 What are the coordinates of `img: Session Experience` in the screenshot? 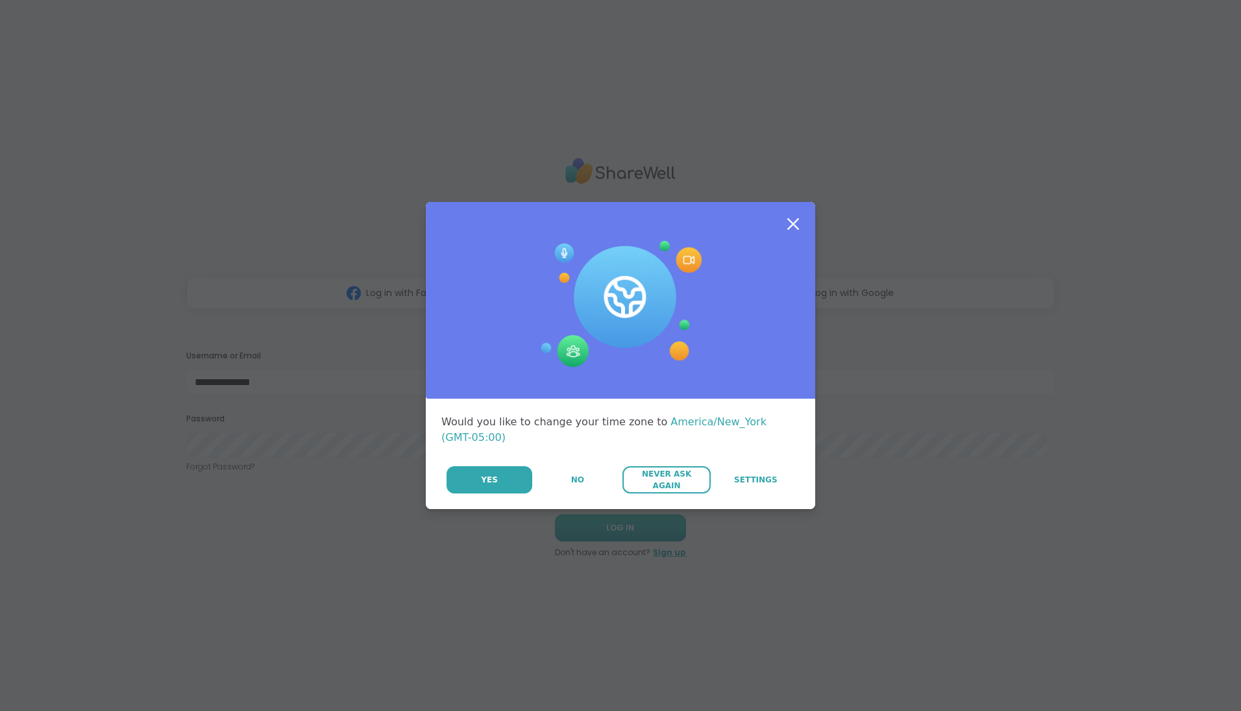 It's located at (620, 304).